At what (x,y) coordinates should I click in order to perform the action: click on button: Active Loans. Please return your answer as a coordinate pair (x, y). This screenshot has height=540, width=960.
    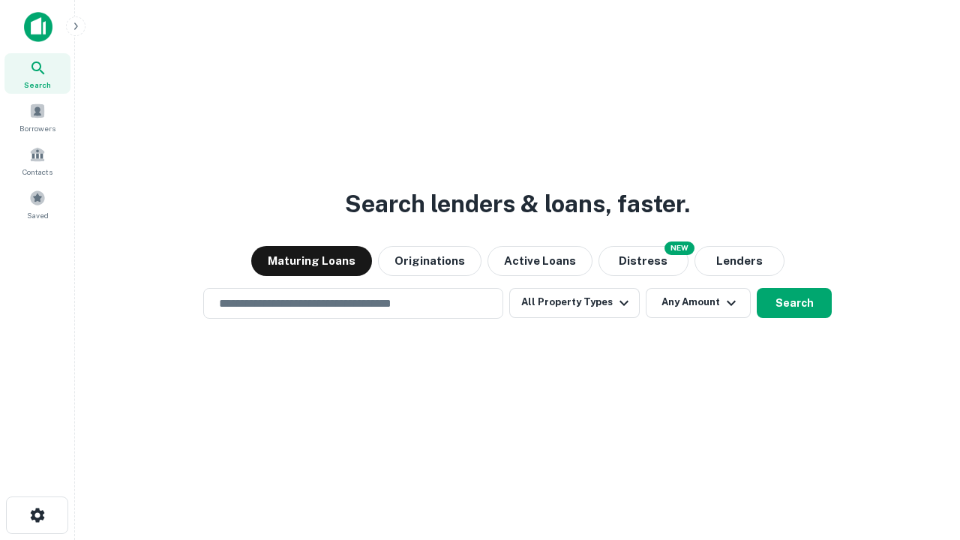
    Looking at the image, I should click on (540, 261).